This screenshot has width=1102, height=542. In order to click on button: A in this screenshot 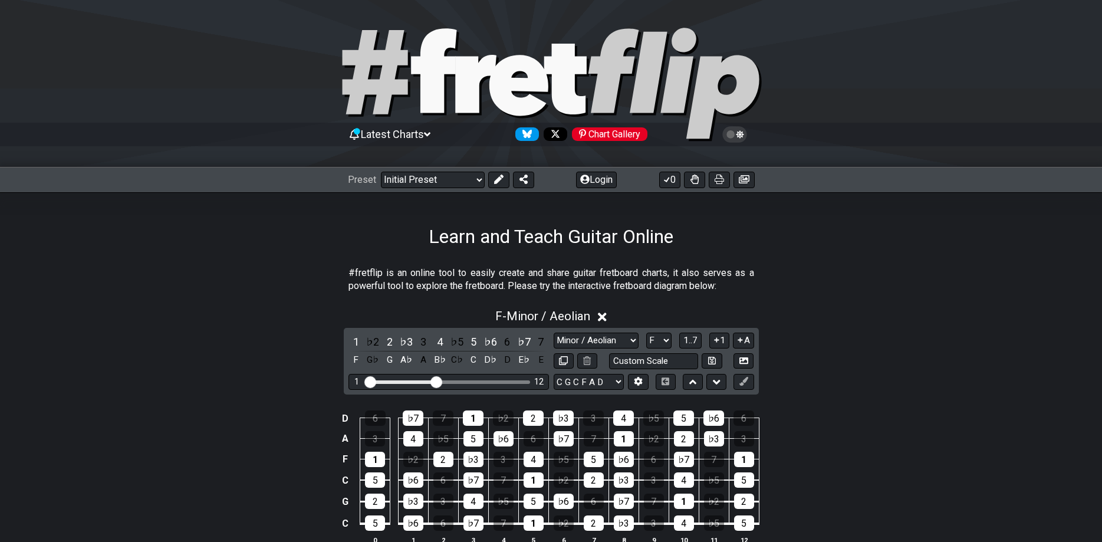, I will do `click(743, 340)`.